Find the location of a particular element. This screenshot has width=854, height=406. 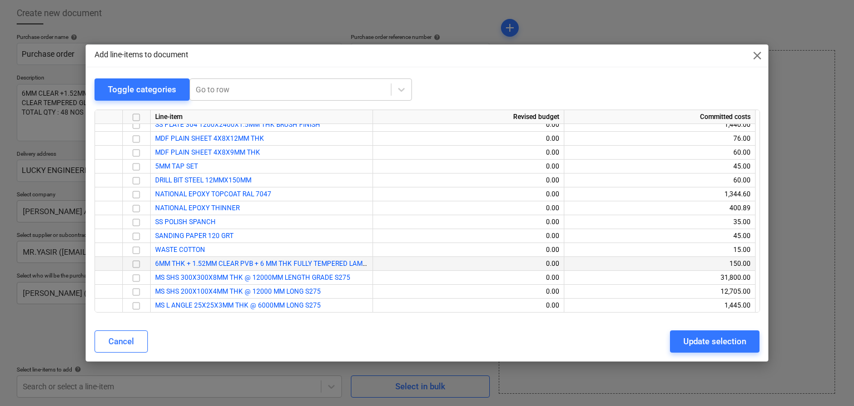

a: MS L ANGLE 25X25X3MM THK @ 6000MM LONG S275 is located at coordinates (238, 305).